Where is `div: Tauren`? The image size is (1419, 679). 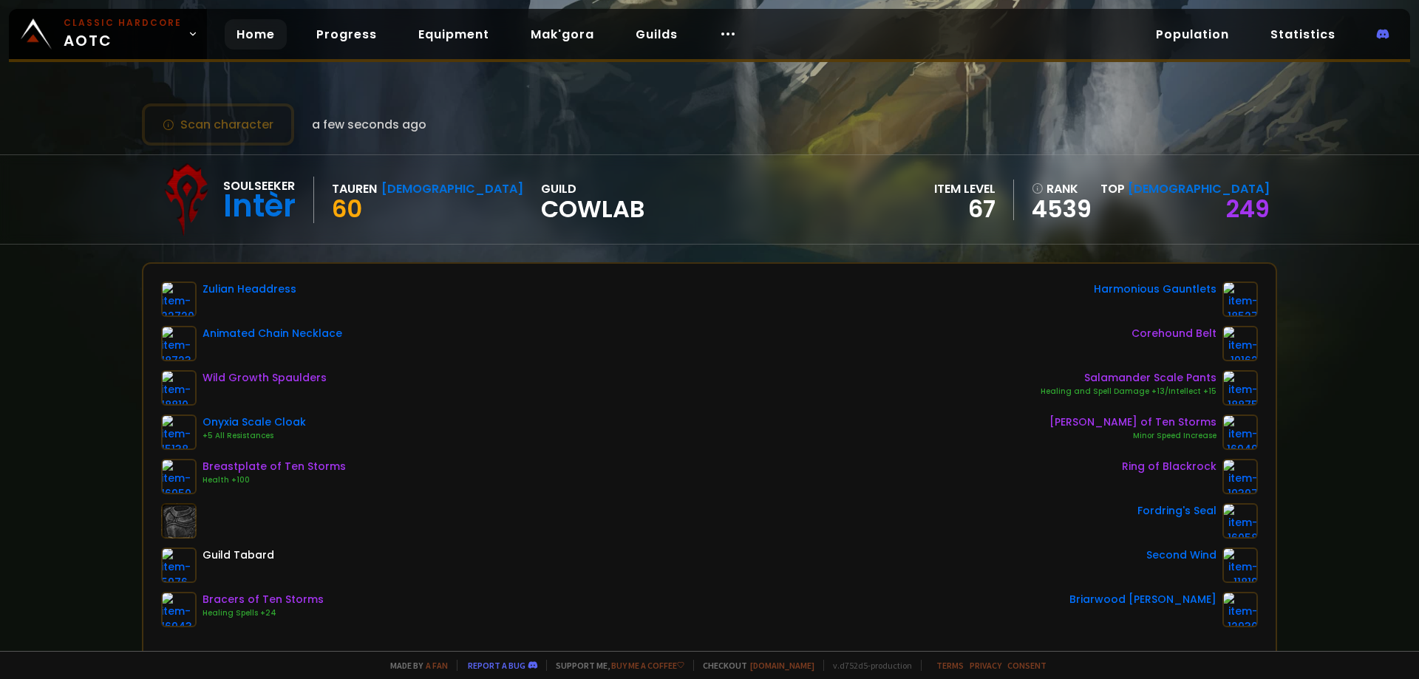 div: Tauren is located at coordinates (354, 188).